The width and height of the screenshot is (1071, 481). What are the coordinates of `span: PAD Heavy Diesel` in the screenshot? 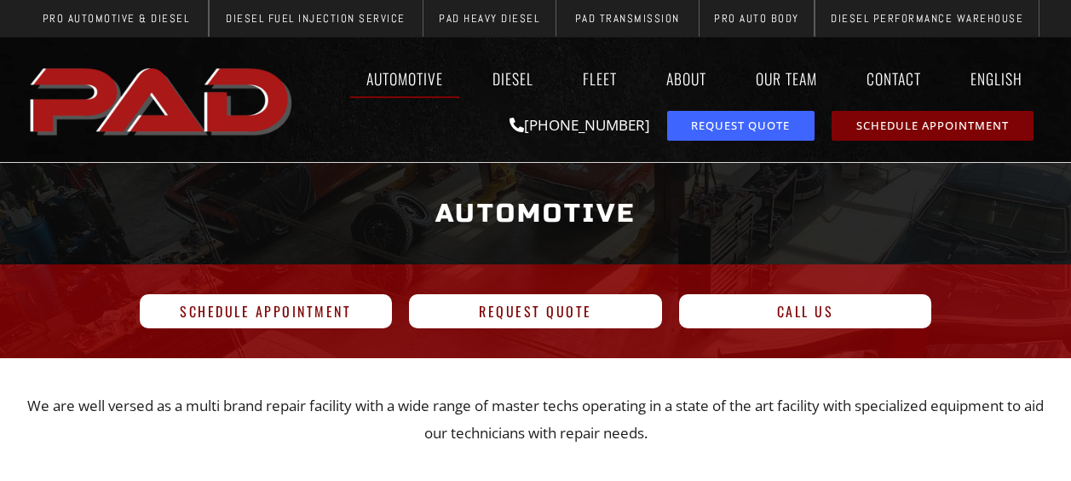 It's located at (489, 18).